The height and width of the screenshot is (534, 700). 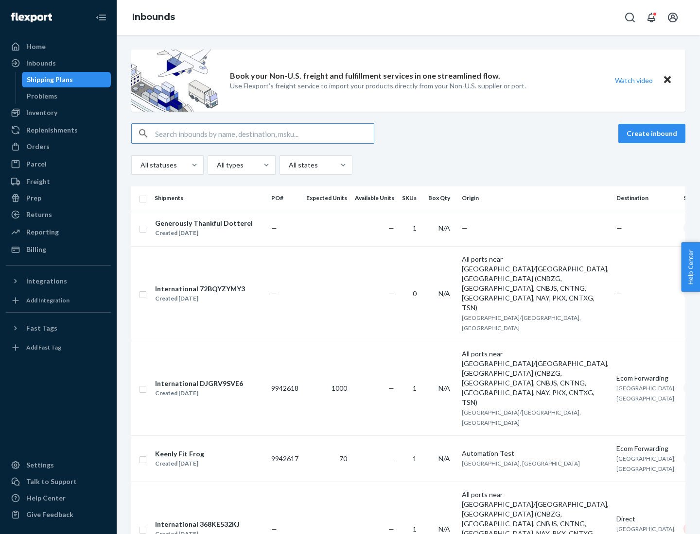 What do you see at coordinates (42, 328) in the screenshot?
I see `div: Fast Tags` at bounding box center [42, 328].